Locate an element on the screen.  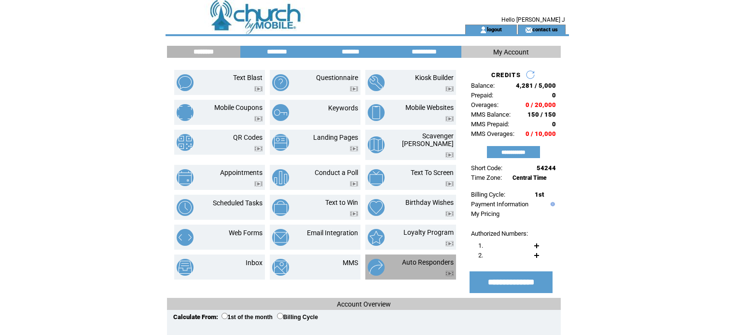
a: Conduct a Poll is located at coordinates (336, 173).